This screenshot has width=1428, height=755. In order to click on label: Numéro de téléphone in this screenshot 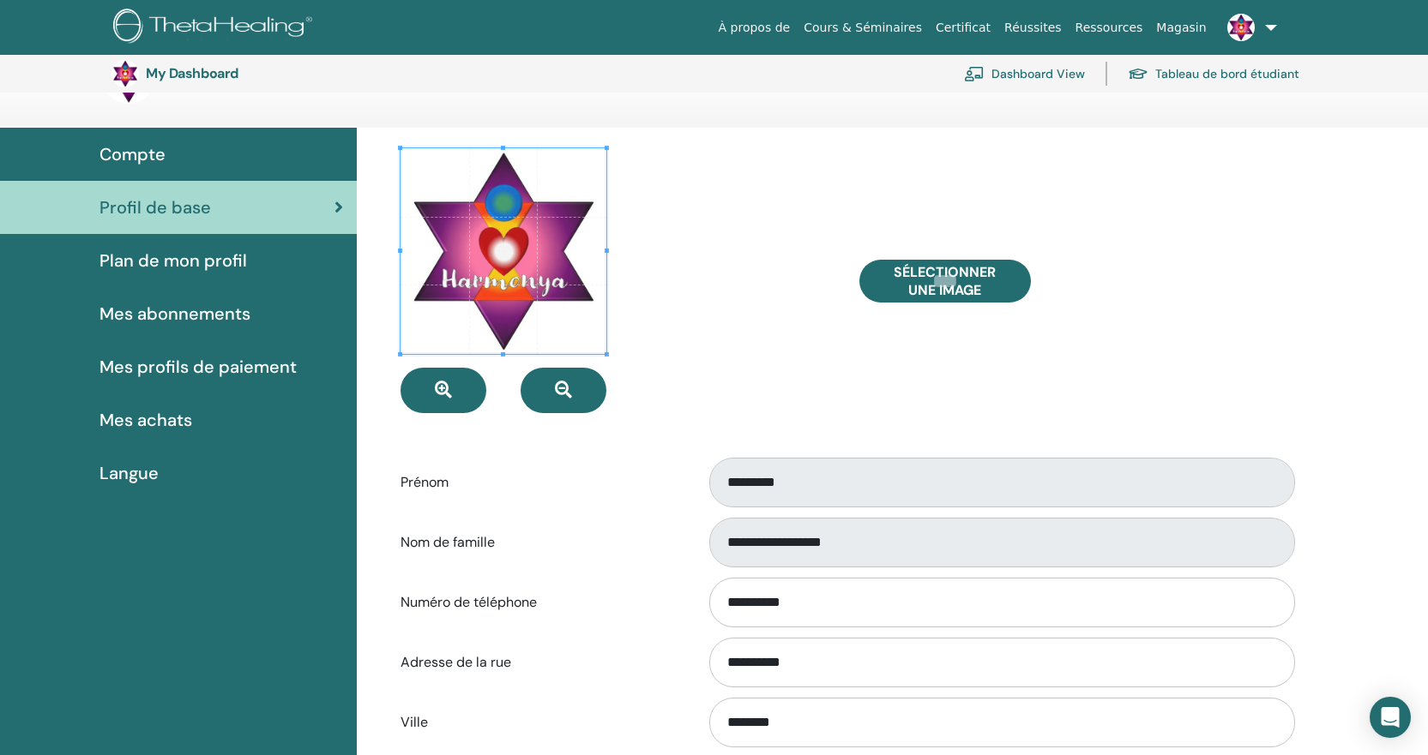, I will do `click(540, 603)`.